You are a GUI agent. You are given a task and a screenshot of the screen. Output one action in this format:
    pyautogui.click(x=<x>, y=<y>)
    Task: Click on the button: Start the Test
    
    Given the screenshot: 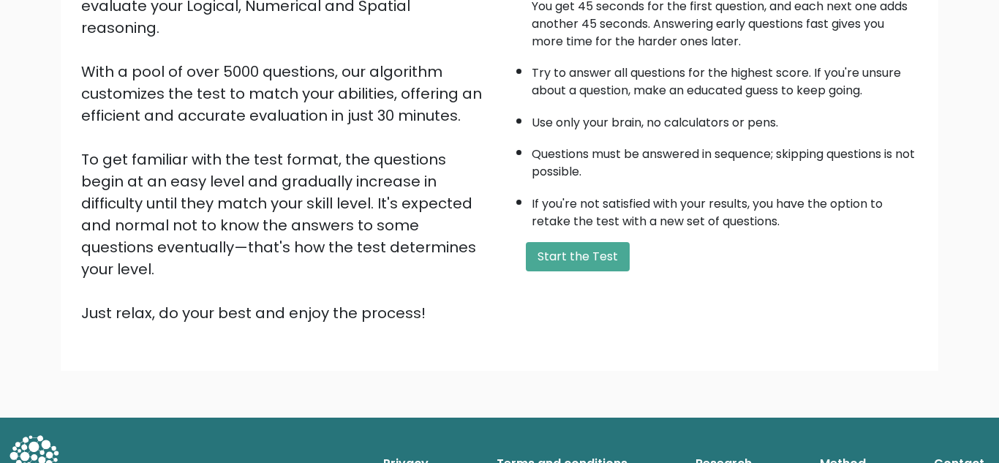 What is the action you would take?
    pyautogui.click(x=578, y=257)
    